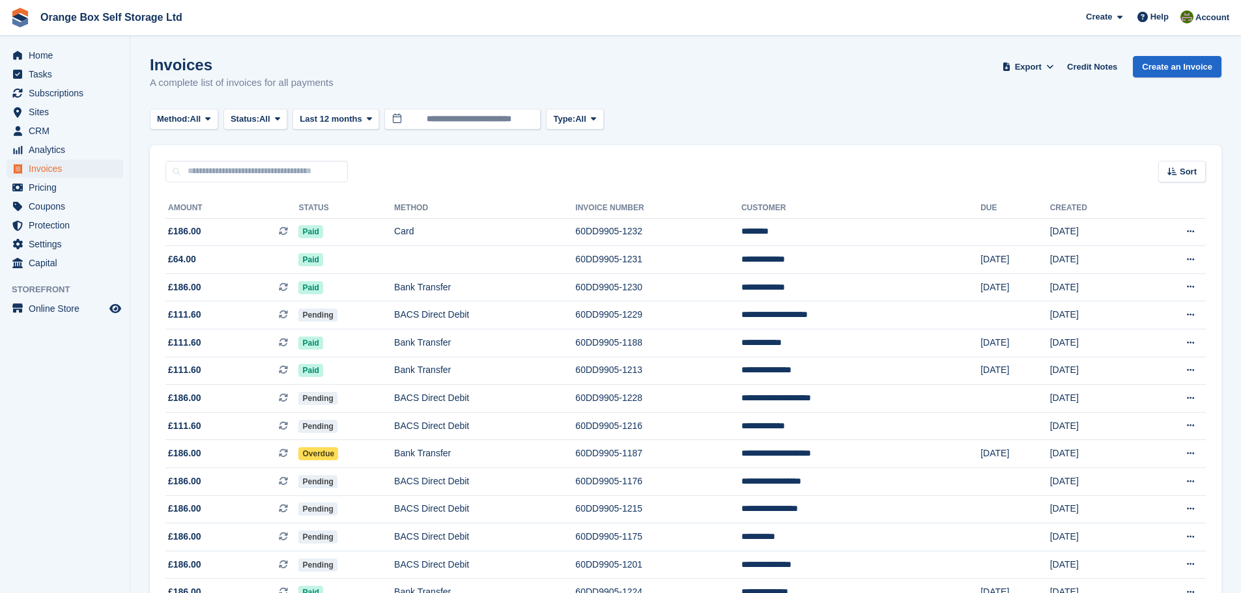  Describe the element at coordinates (68, 112) in the screenshot. I see `span: Sites` at that location.